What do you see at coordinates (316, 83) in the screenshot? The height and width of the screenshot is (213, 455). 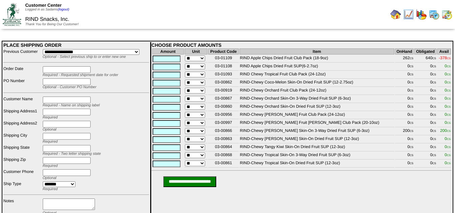 I see `td: RIND-Chewy Coco-Melon Skin-On Dried Fruit SUP (12-2.75oz)` at bounding box center [316, 83].